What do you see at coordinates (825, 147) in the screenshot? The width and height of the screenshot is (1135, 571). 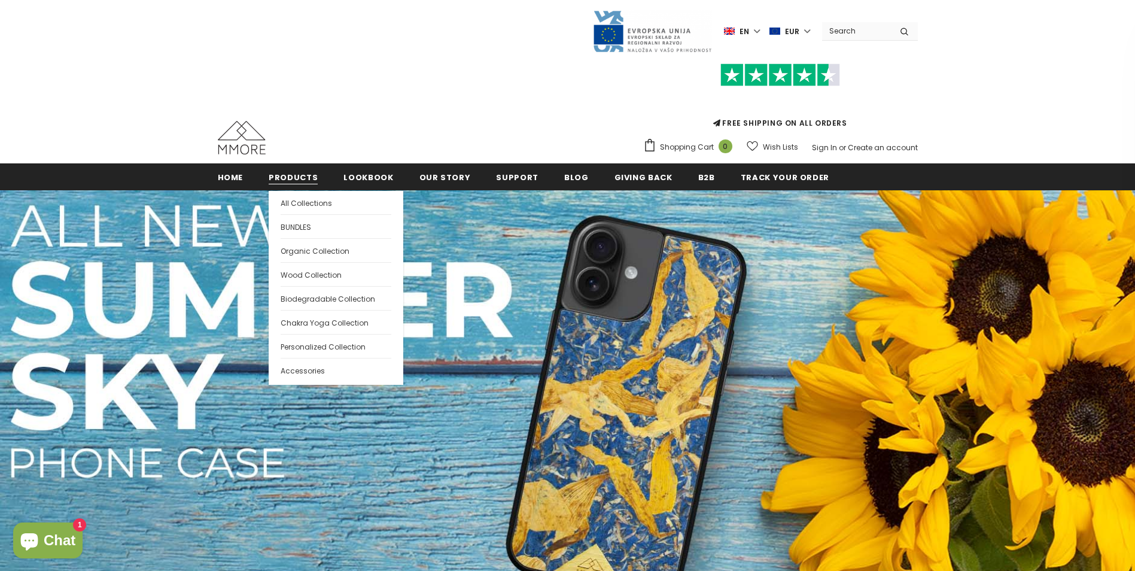 I see `a: Sign In` at bounding box center [825, 147].